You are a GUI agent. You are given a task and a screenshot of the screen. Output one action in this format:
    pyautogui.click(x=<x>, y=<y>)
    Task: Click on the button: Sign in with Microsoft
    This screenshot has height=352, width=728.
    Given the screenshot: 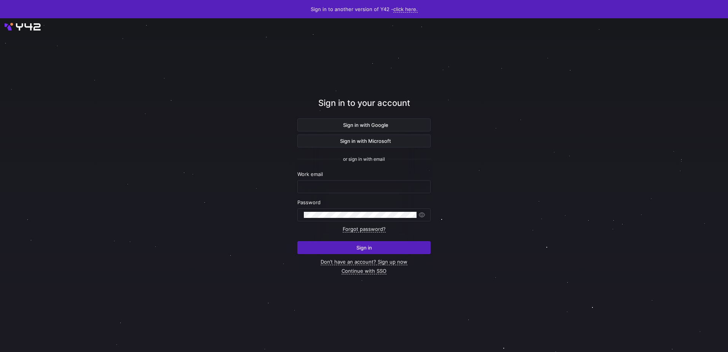 What is the action you would take?
    pyautogui.click(x=364, y=141)
    